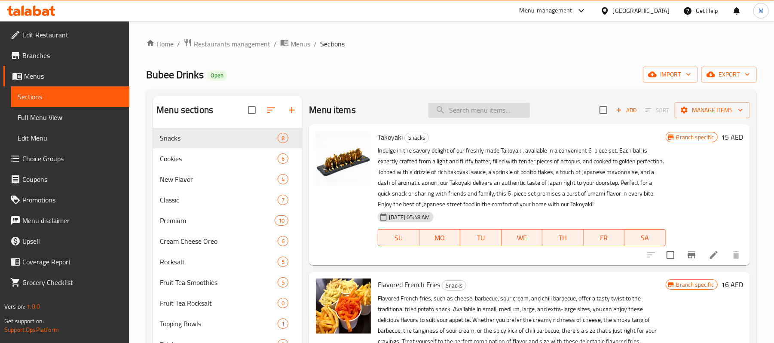 This screenshot has height=343, width=774. Describe the element at coordinates (31, 330) in the screenshot. I see `a: Support.OpsPlatform` at that location.